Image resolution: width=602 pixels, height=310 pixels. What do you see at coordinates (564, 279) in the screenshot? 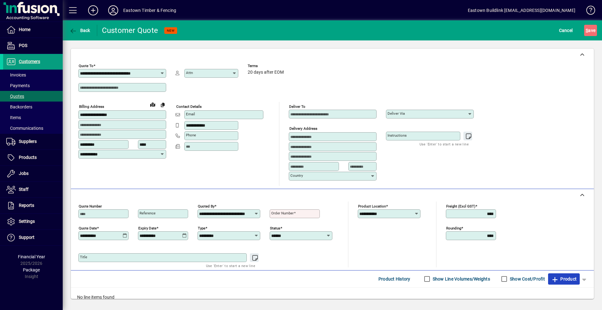
I see `button: Product` at bounding box center [564, 279].